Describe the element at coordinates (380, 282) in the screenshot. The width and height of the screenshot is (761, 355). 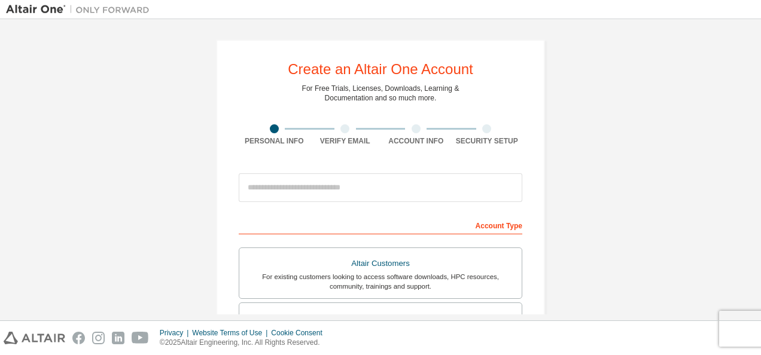
I see `div: For existing customers looking to access software downloads, HPC resources, community, trainings ...` at that location.